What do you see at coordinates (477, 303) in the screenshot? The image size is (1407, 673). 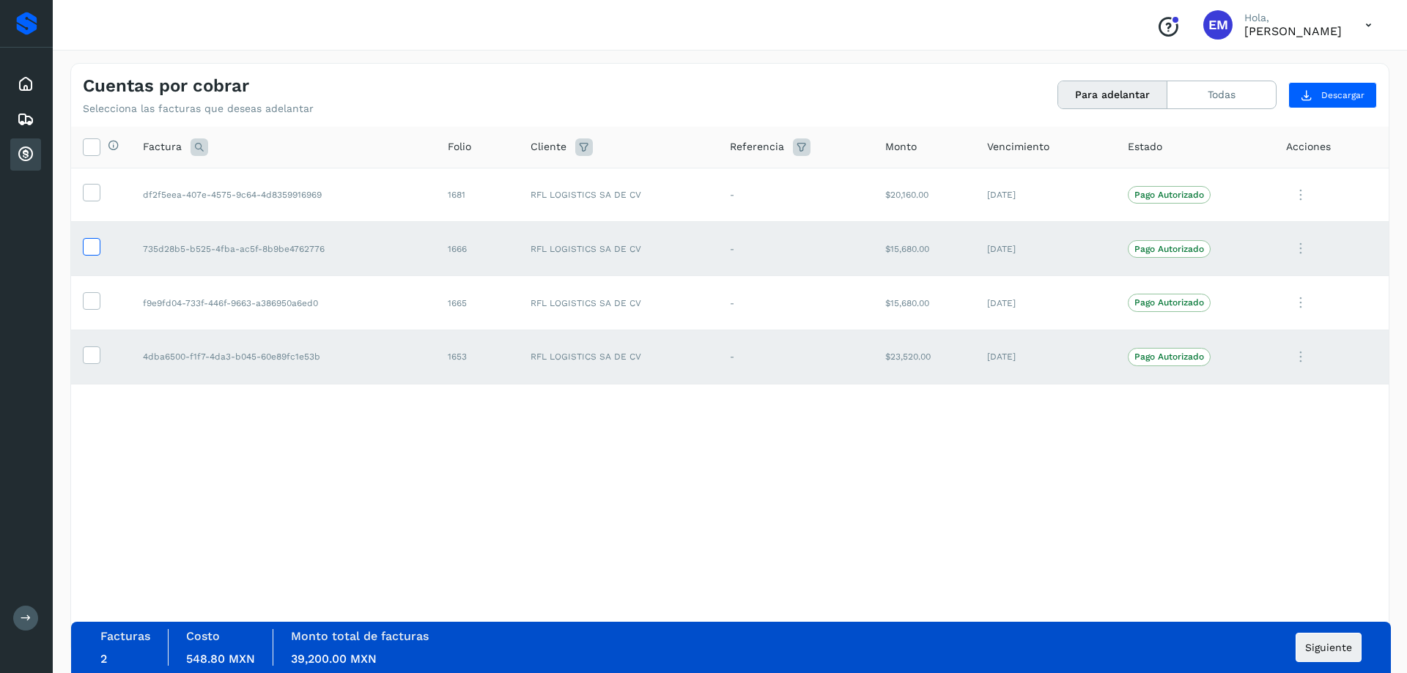 I see `td: 1665` at bounding box center [477, 303].